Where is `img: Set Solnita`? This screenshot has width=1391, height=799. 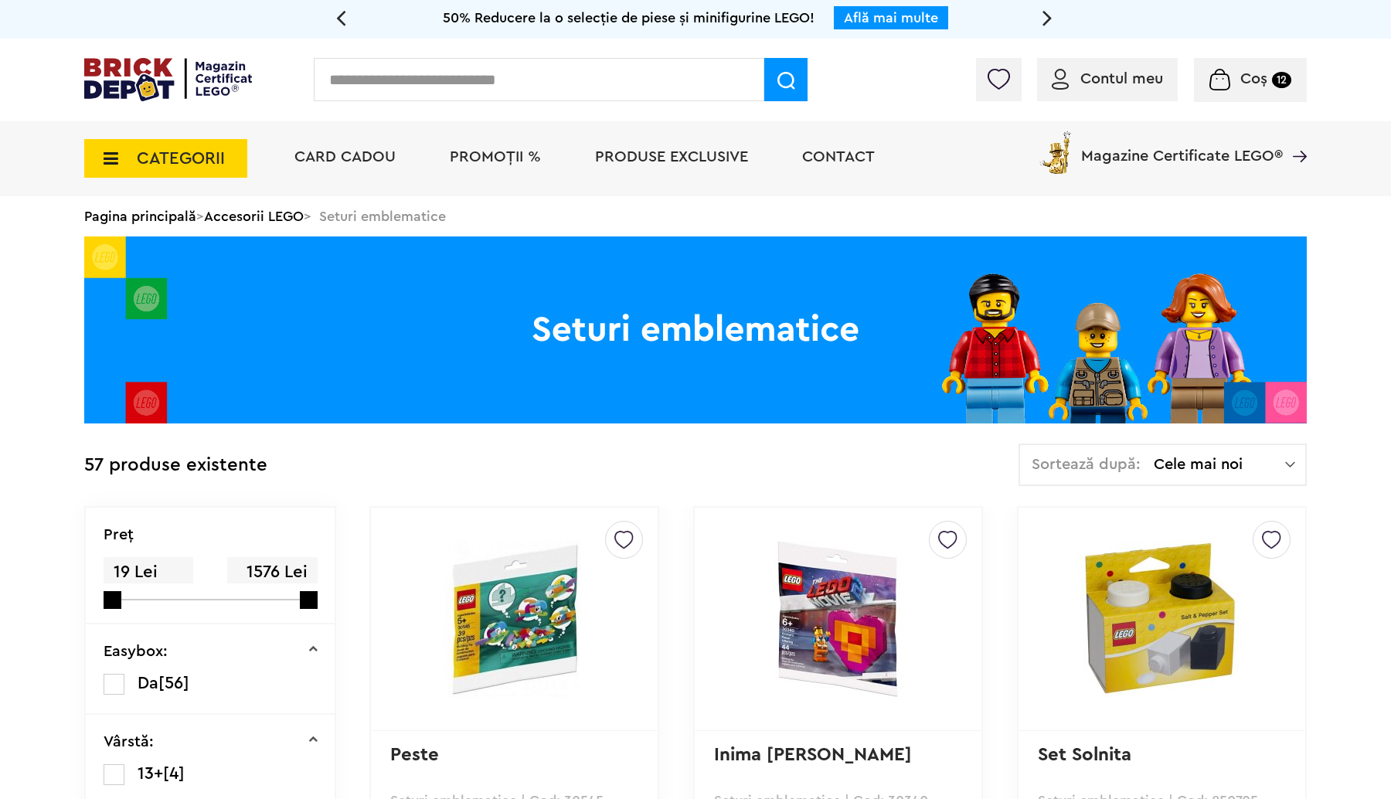
img: Set Solnita is located at coordinates (1162, 619).